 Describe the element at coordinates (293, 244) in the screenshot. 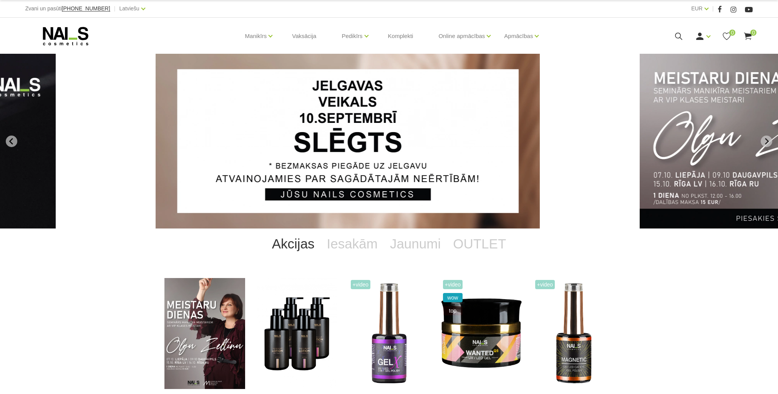

I see `a: Akcijas` at that location.